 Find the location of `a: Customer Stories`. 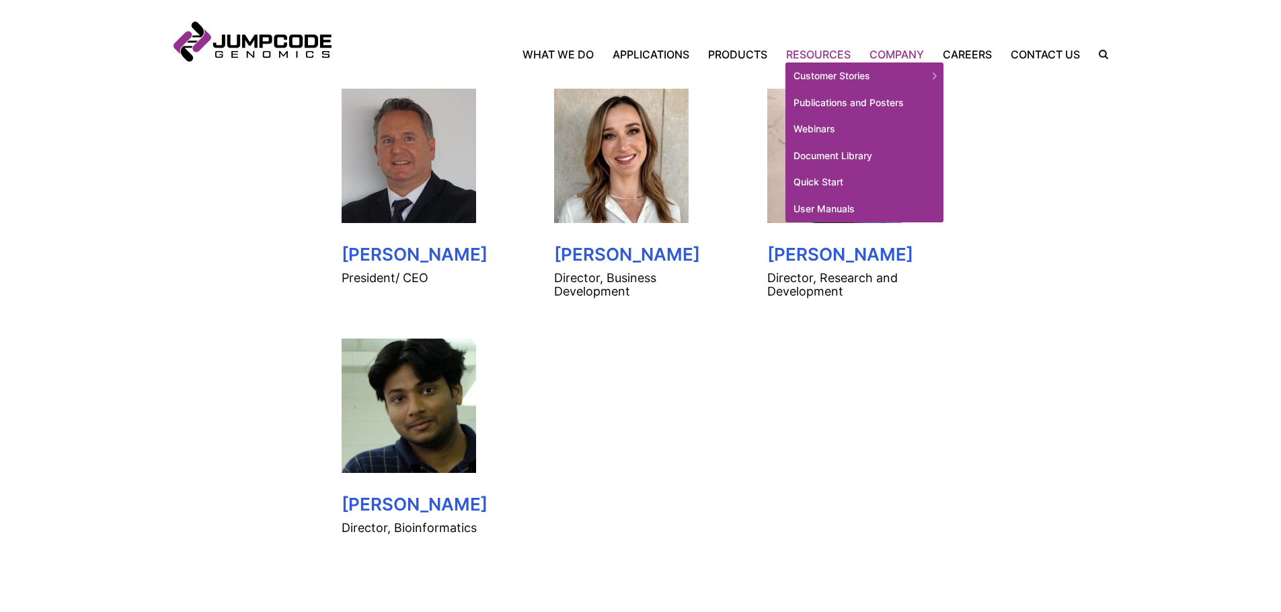

a: Customer Stories is located at coordinates (864, 76).